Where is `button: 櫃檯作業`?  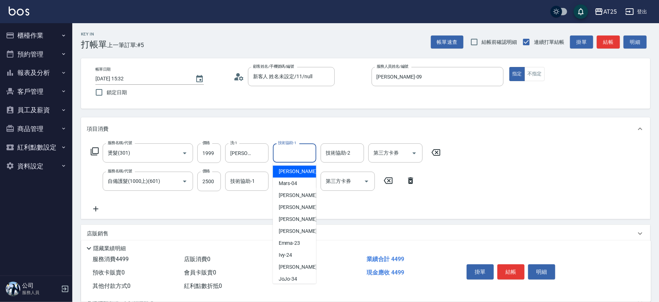
button: 櫃檯作業 is located at coordinates (36, 35).